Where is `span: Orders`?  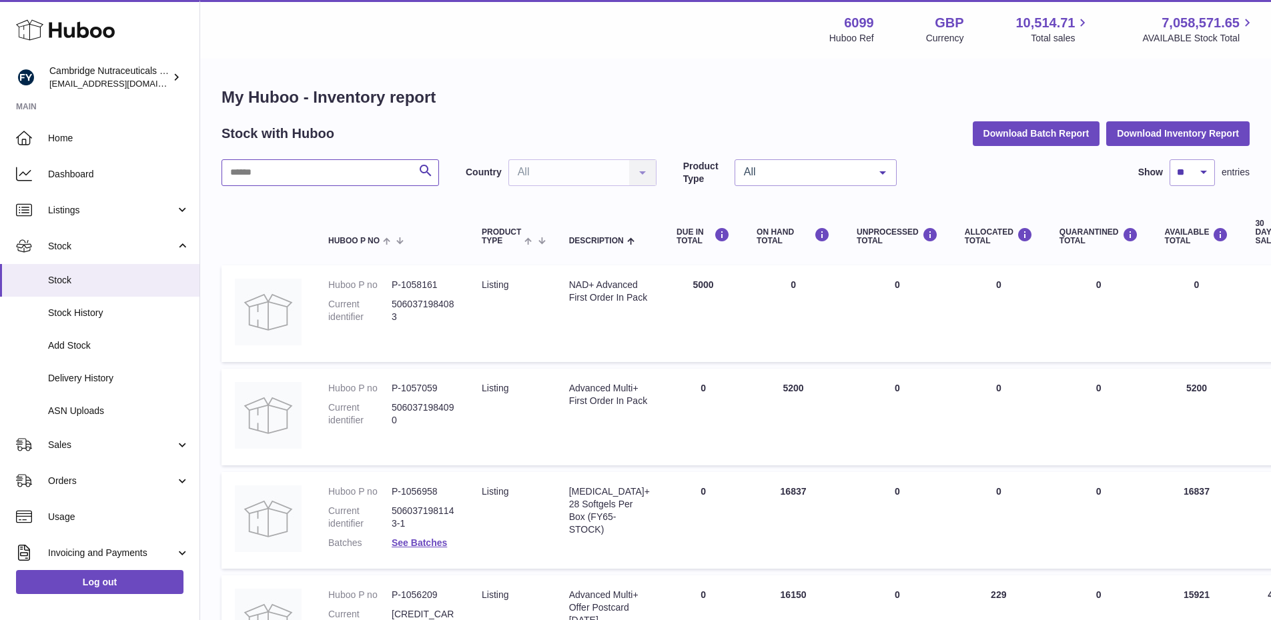 span: Orders is located at coordinates (111, 481).